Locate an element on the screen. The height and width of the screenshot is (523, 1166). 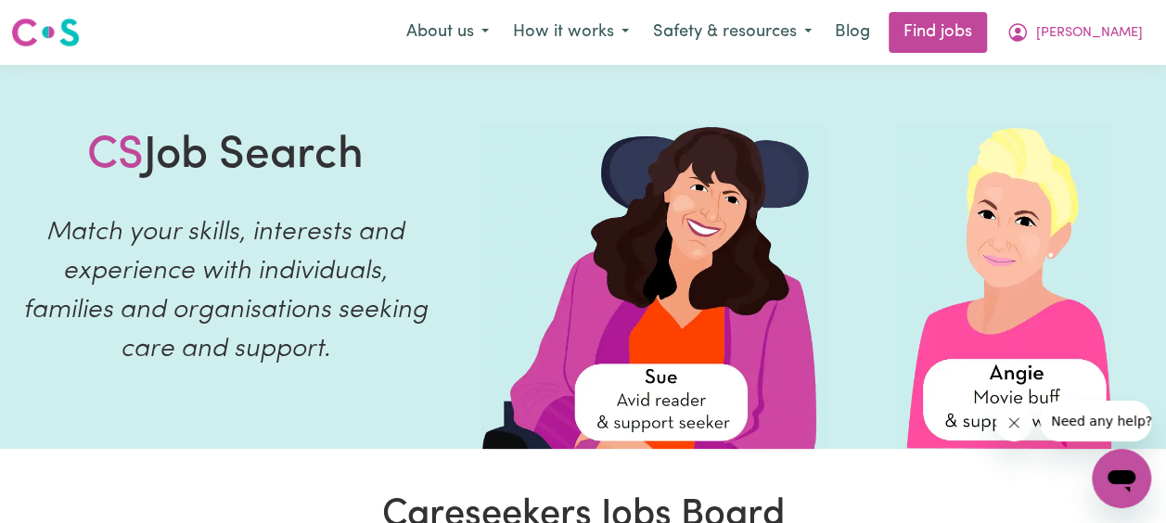
span: CS is located at coordinates (115, 156).